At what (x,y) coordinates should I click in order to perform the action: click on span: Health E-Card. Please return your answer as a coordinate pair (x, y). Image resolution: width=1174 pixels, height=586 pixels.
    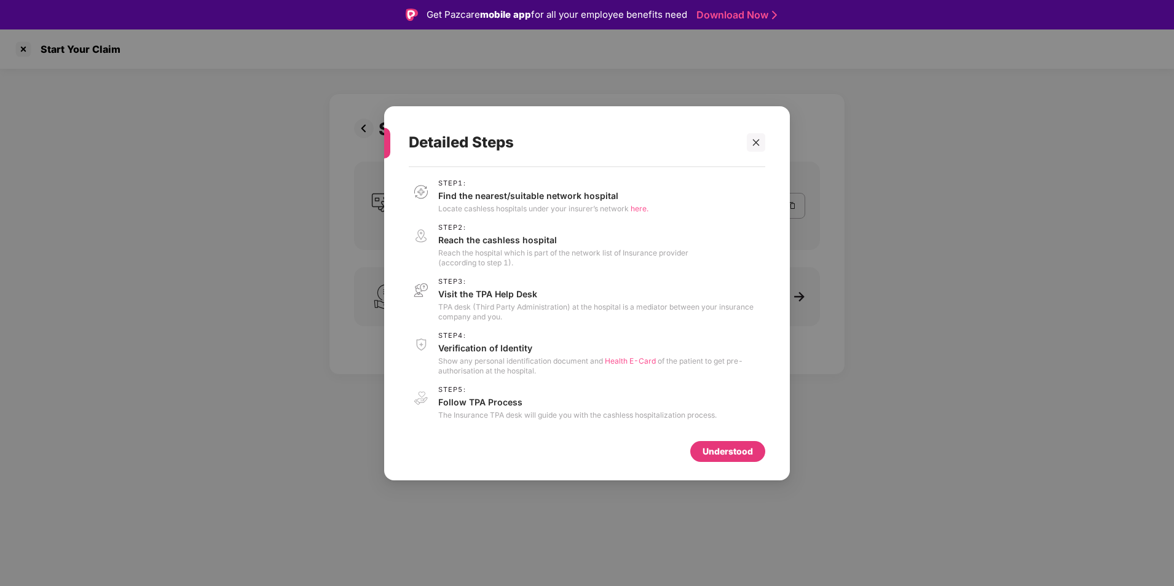
    Looking at the image, I should click on (630, 360).